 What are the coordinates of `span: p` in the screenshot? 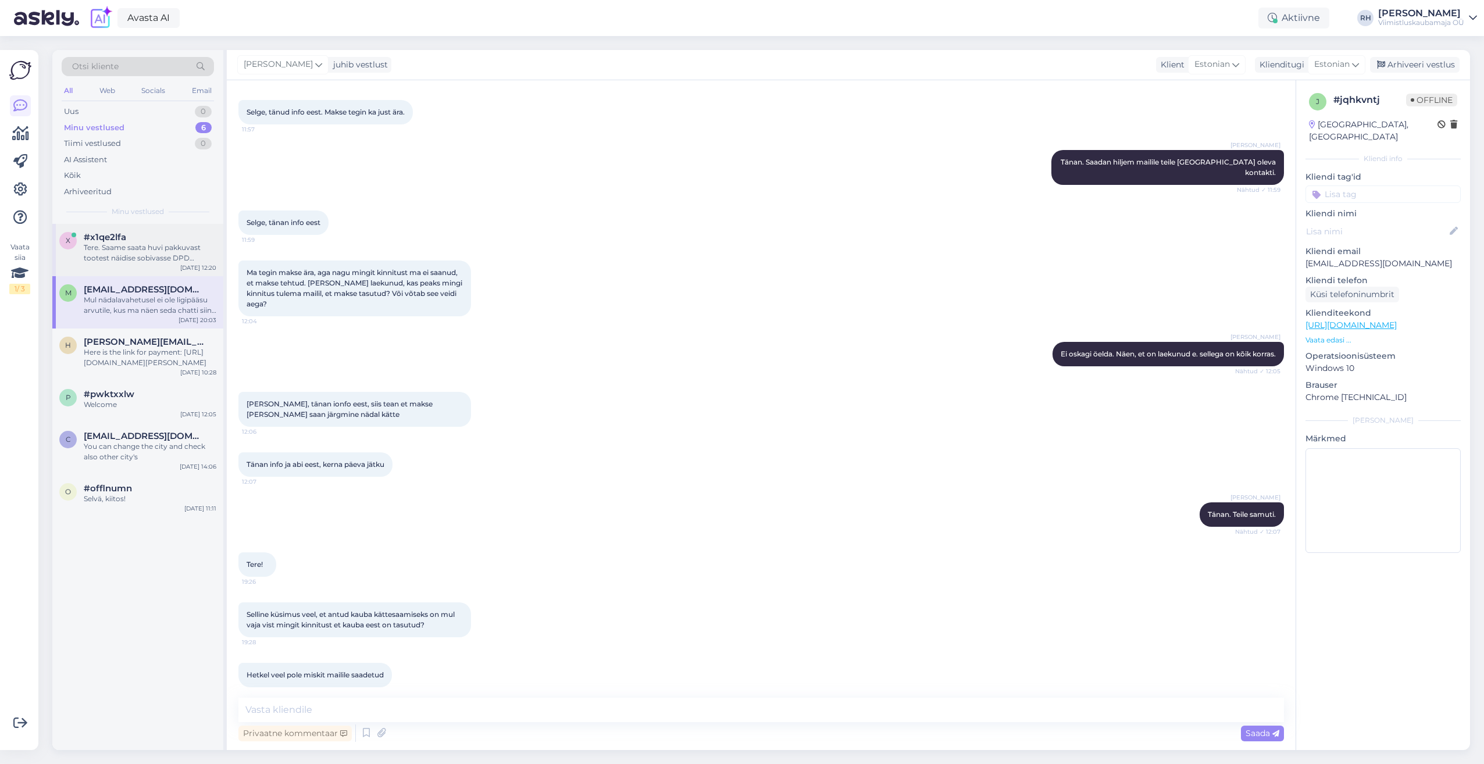 It's located at (68, 397).